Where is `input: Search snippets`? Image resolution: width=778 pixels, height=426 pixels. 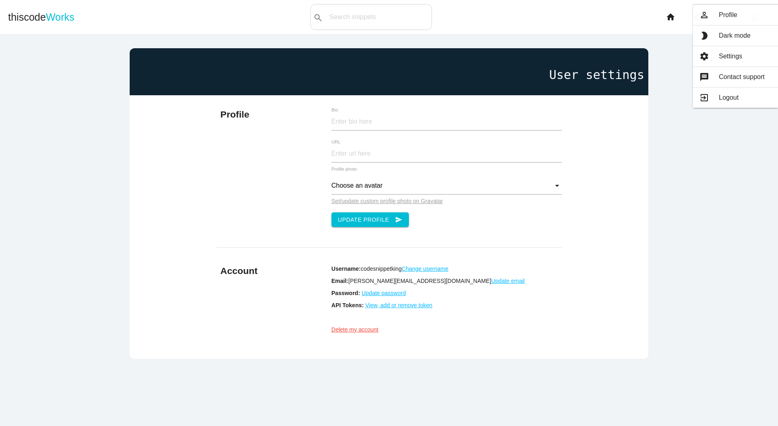
input: Search snippets is located at coordinates (379, 17).